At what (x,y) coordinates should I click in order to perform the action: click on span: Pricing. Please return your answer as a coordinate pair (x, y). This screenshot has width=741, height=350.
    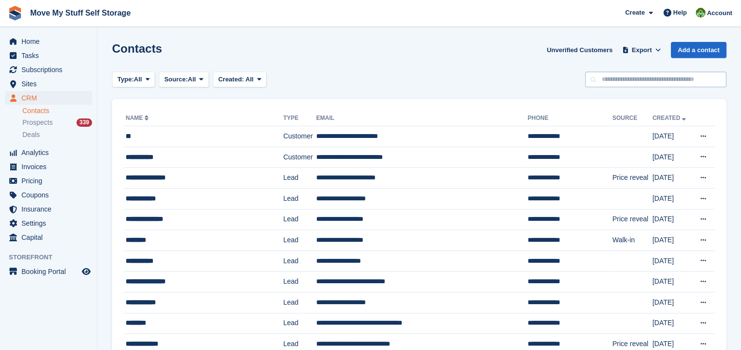
    Looking at the image, I should click on (51, 181).